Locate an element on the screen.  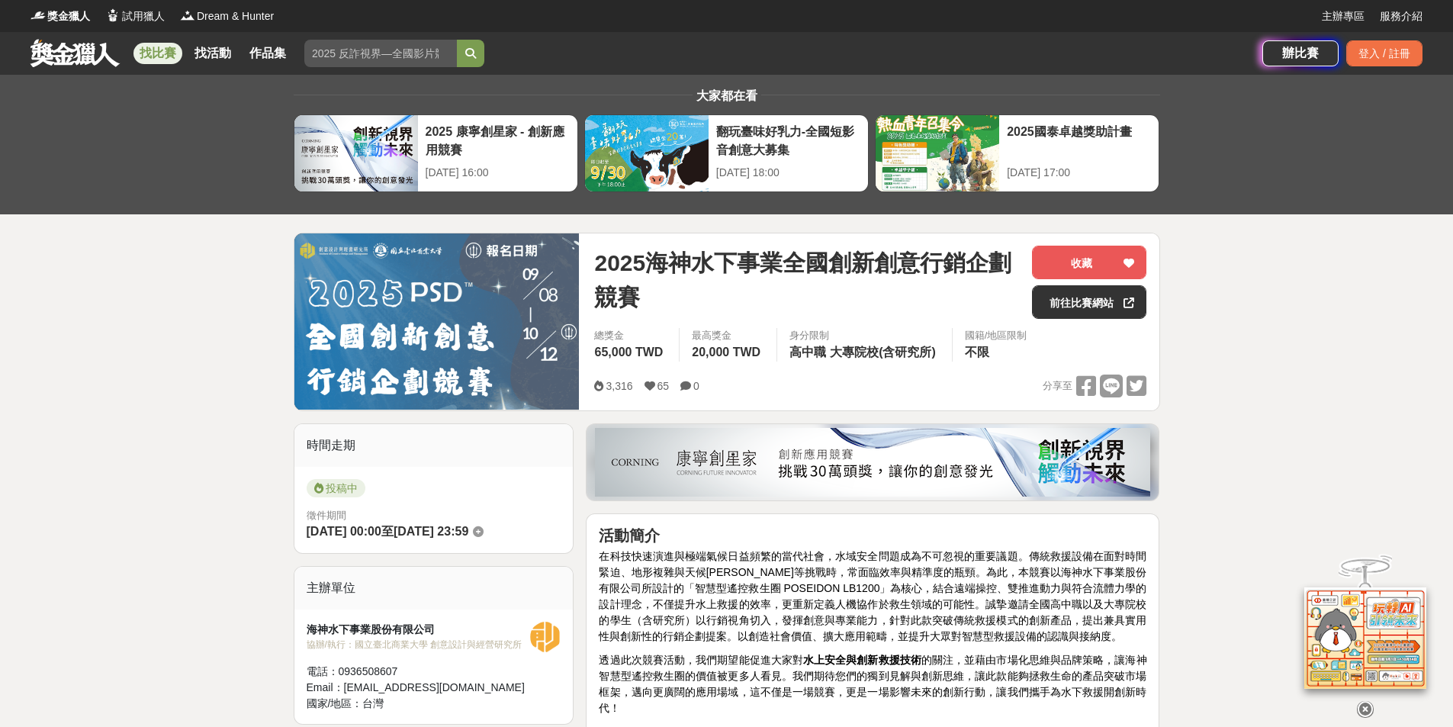
span: 65 is located at coordinates (664, 386).